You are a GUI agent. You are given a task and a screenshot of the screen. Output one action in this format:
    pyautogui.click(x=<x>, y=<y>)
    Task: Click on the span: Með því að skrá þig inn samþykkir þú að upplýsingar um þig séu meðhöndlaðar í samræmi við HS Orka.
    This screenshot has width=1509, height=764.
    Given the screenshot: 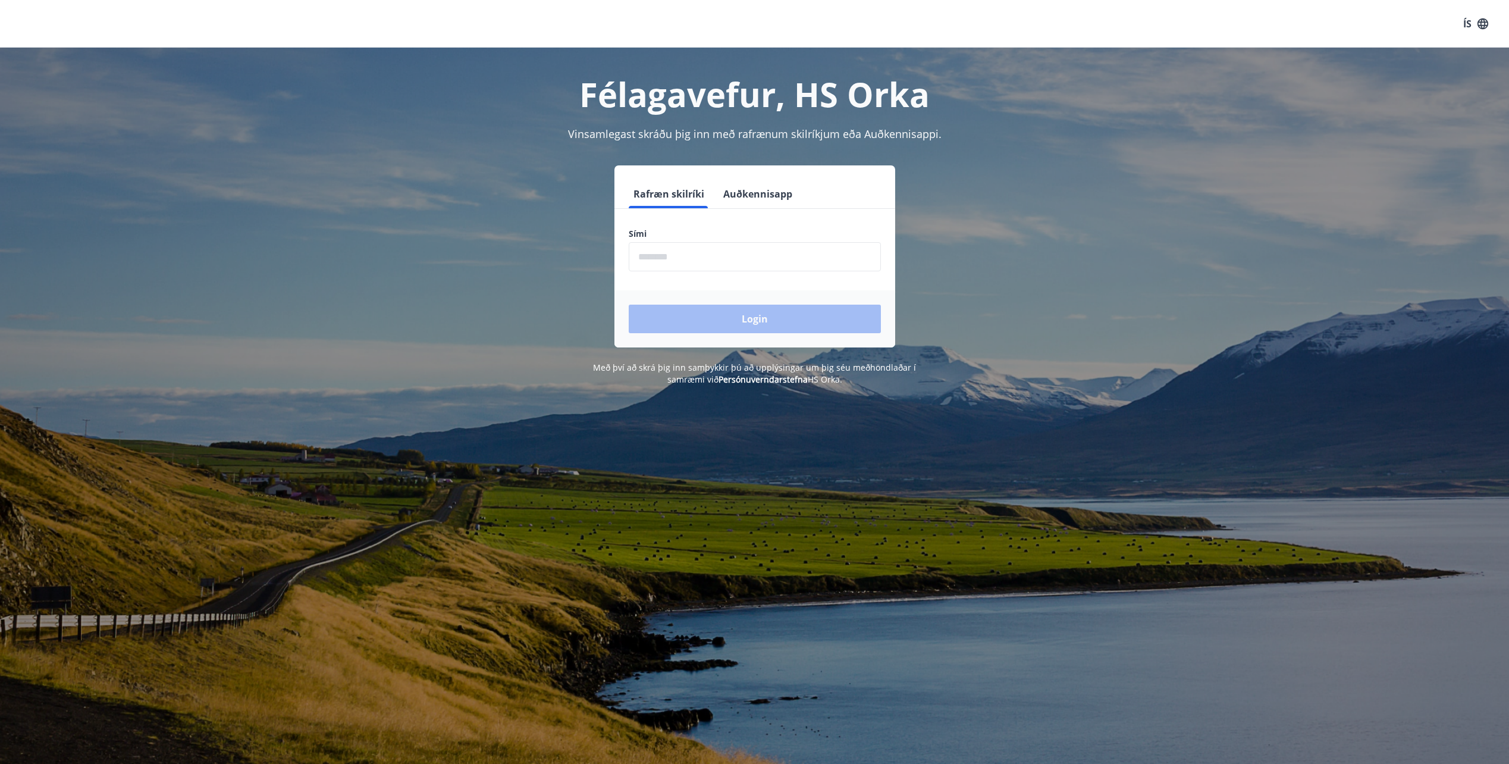 What is the action you would take?
    pyautogui.click(x=754, y=373)
    